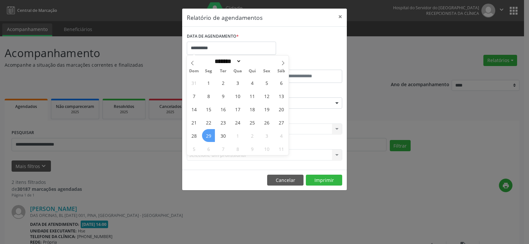 This screenshot has width=529, height=244. Describe the element at coordinates (208, 96) in the screenshot. I see `span: Setembro 8, 2025` at that location.